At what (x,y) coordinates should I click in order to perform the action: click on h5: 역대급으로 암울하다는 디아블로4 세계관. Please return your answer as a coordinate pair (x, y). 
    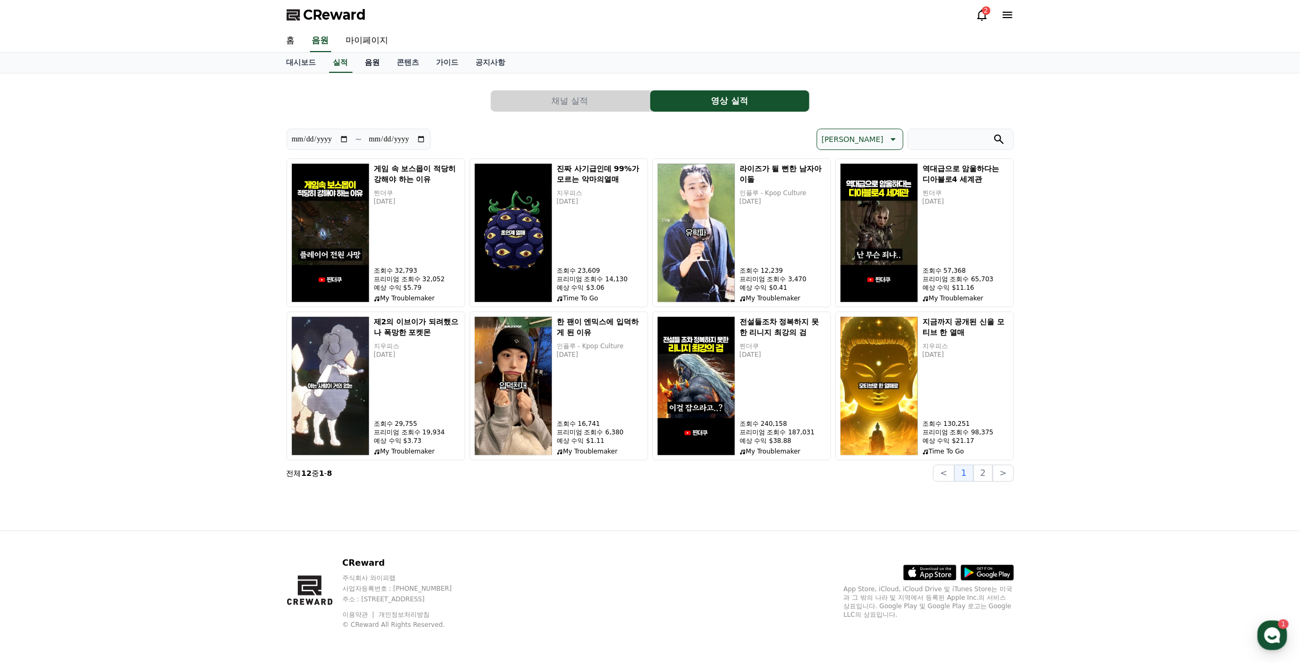
    Looking at the image, I should click on (965, 174).